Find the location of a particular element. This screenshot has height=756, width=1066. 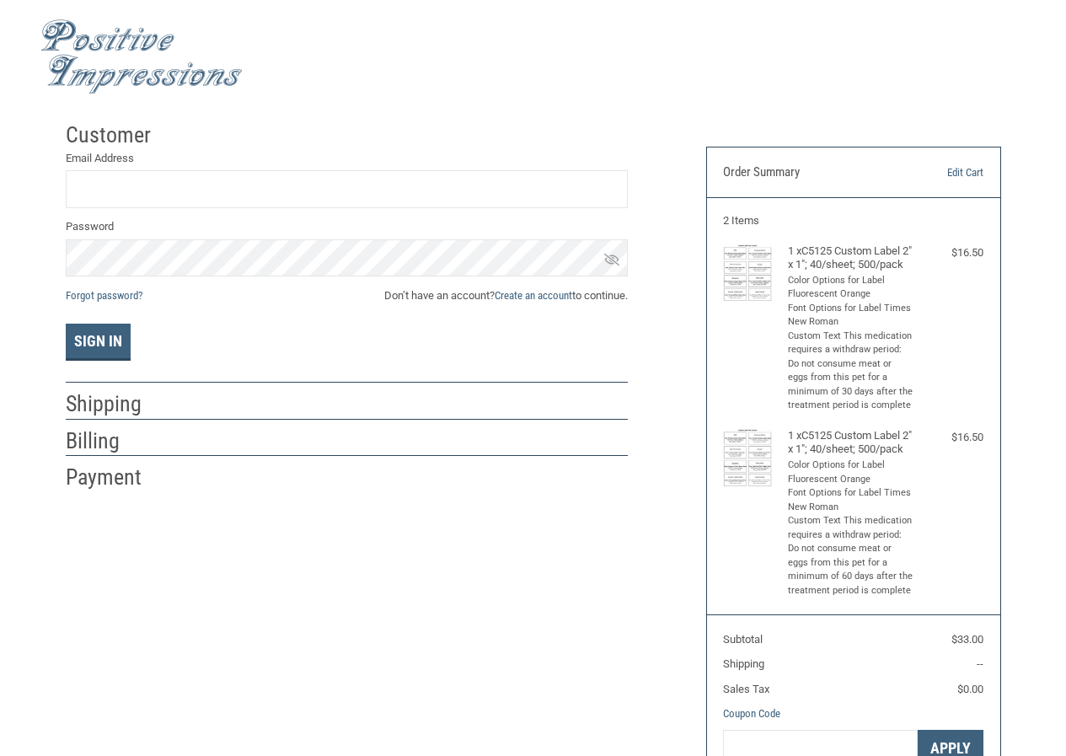

h2: Payment is located at coordinates (115, 477).